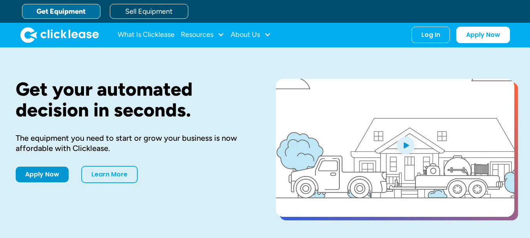  What do you see at coordinates (133, 100) in the screenshot?
I see `h1: Get your automated decision in seconds.` at bounding box center [133, 100].